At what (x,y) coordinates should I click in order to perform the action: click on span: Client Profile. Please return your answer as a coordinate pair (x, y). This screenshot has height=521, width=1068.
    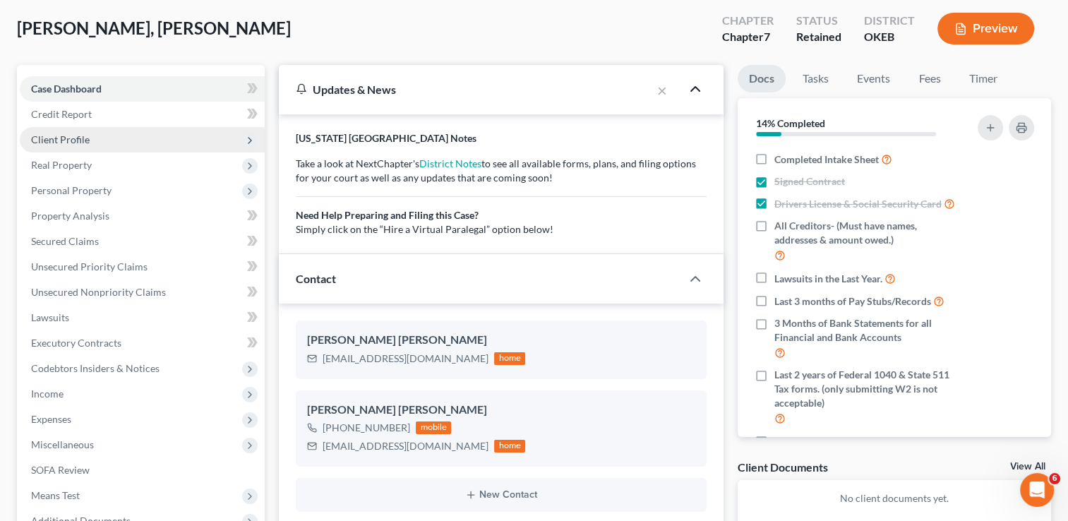
    Looking at the image, I should click on (60, 139).